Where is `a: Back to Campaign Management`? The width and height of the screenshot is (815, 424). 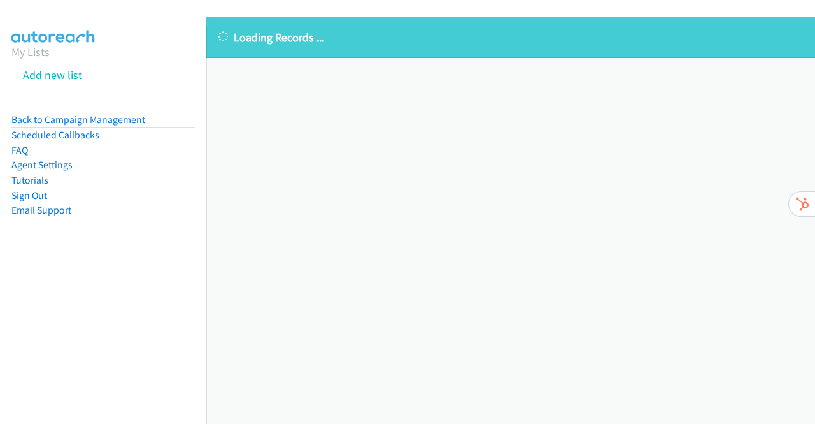 a: Back to Campaign Management is located at coordinates (78, 119).